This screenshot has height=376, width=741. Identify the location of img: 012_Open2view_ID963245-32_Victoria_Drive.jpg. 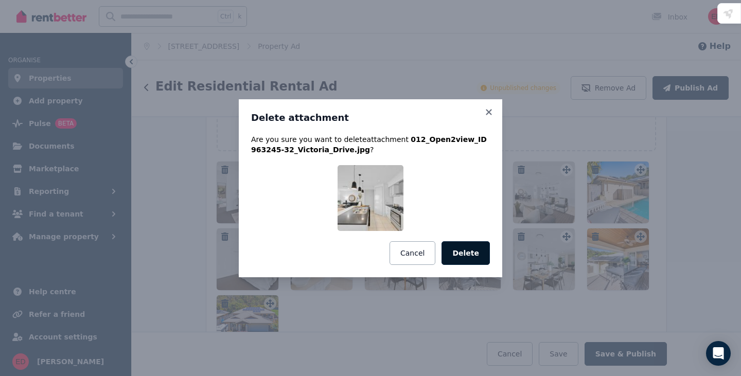
(370, 198).